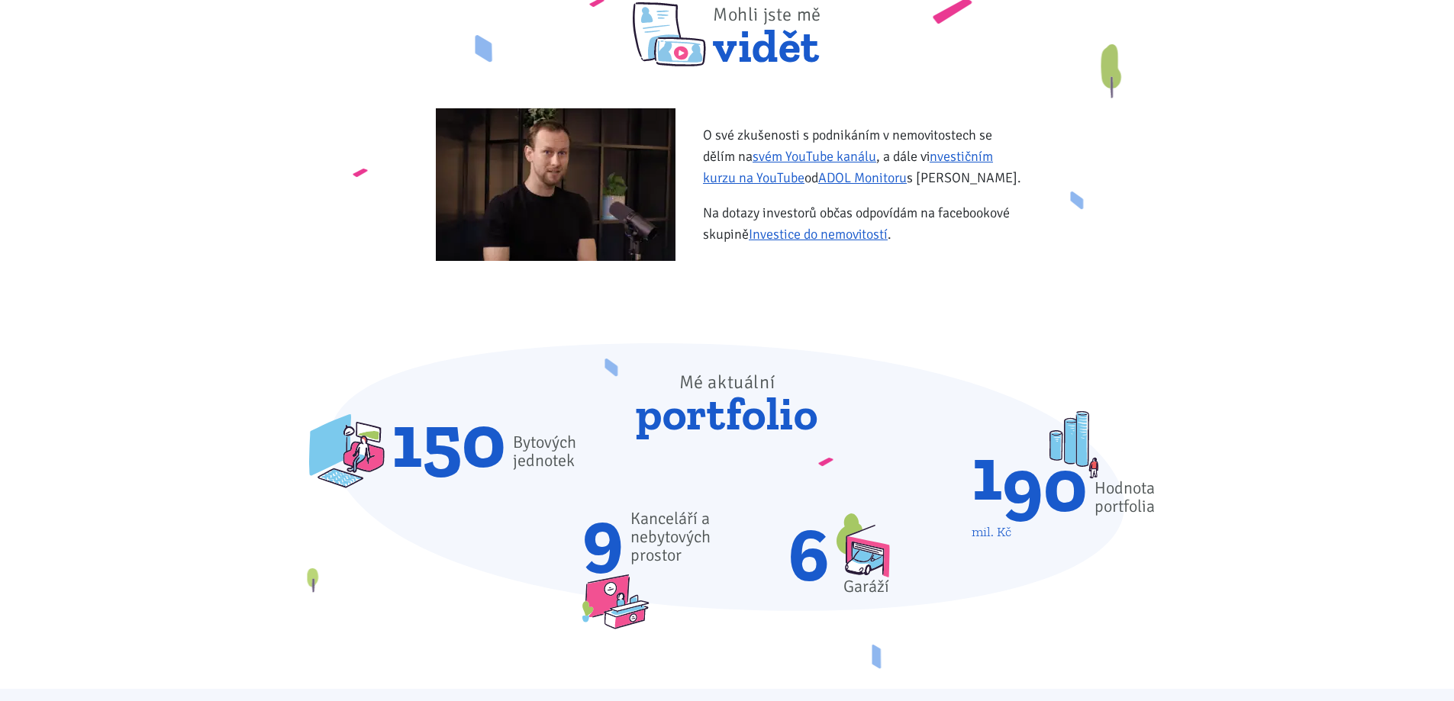  I want to click on span: 150, so click(449, 441).